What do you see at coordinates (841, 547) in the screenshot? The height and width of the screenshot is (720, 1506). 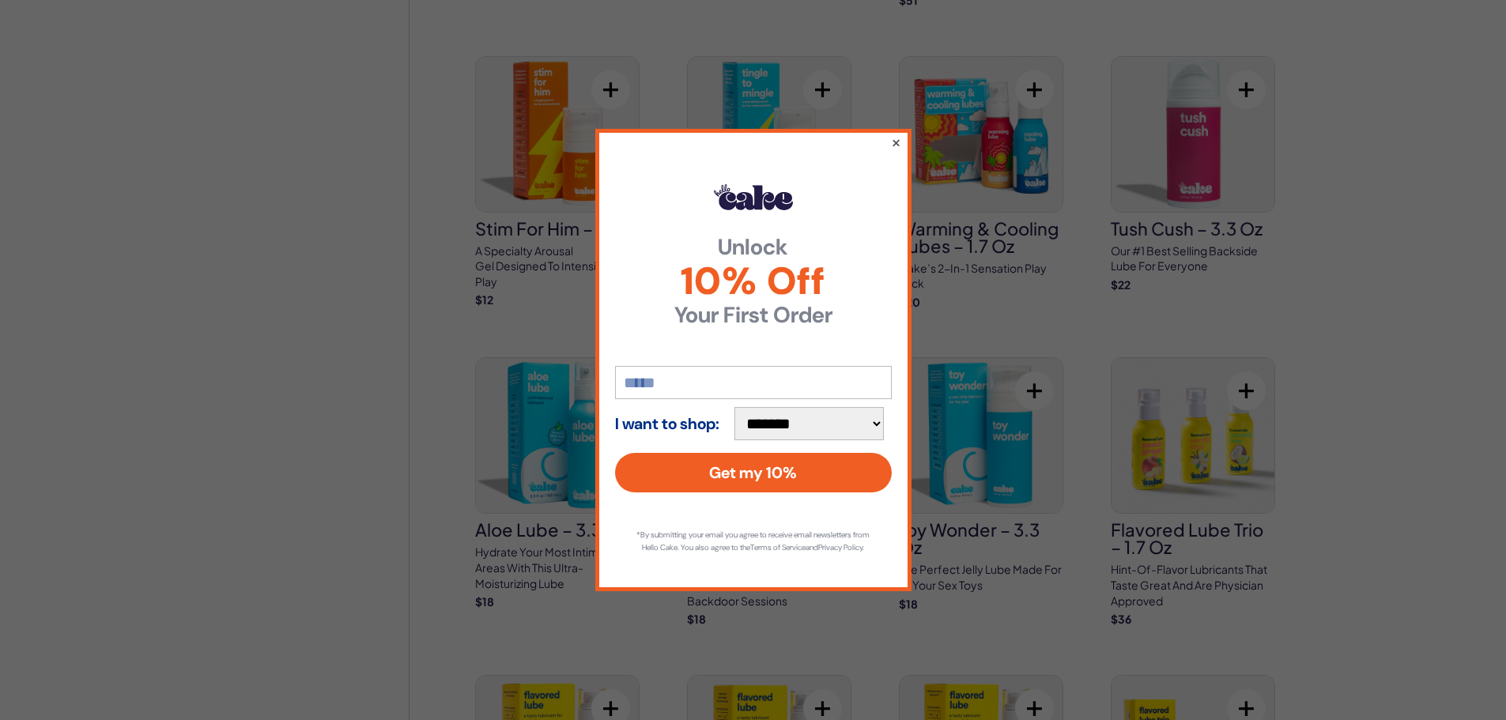 I see `a: Privacy Policy` at bounding box center [841, 547].